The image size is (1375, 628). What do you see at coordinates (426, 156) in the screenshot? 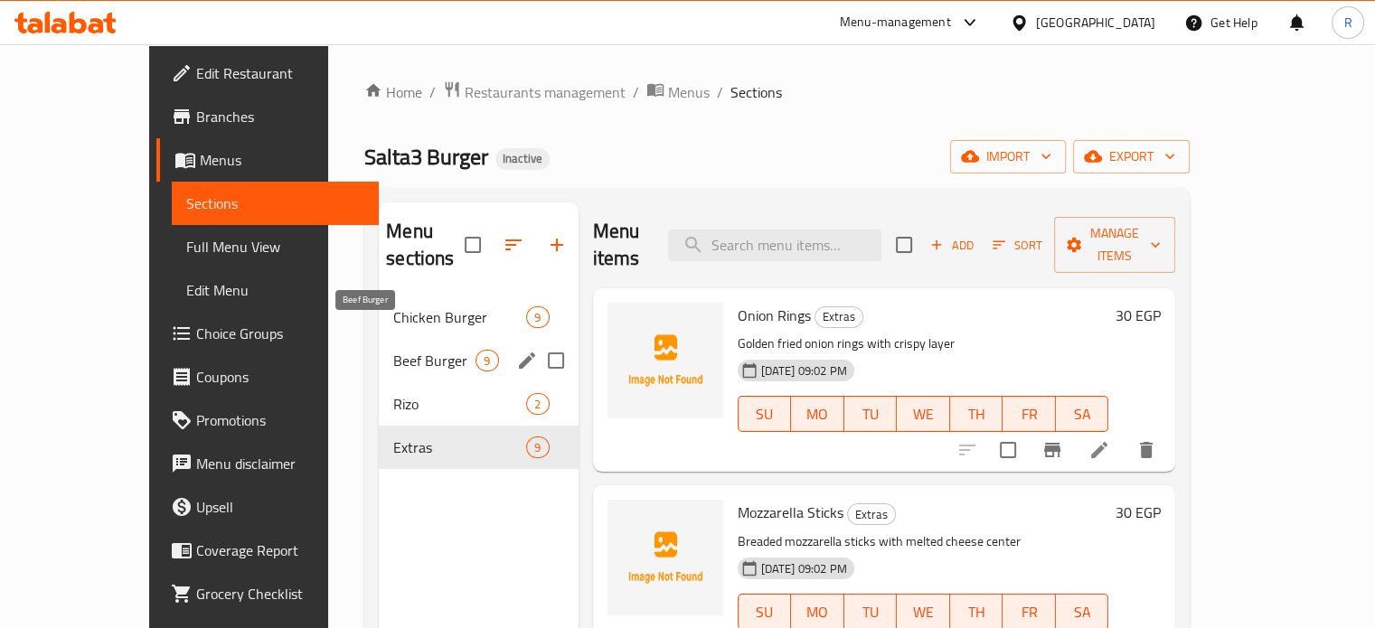
I see `span: Salta3 Burger` at bounding box center [426, 156].